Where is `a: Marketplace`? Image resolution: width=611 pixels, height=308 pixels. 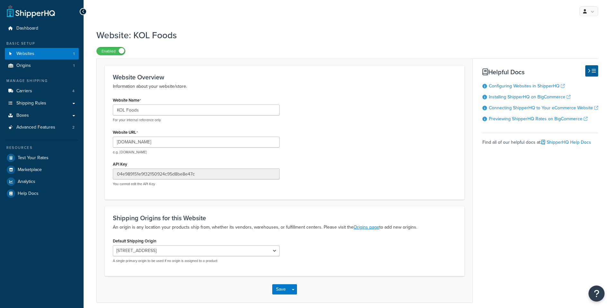
a: Marketplace is located at coordinates (42, 170).